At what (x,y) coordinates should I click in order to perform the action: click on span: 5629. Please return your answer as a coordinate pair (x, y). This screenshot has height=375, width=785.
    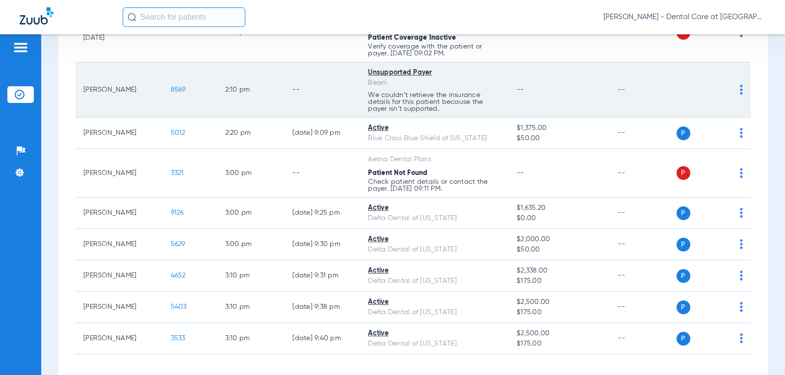
    Looking at the image, I should click on (178, 244).